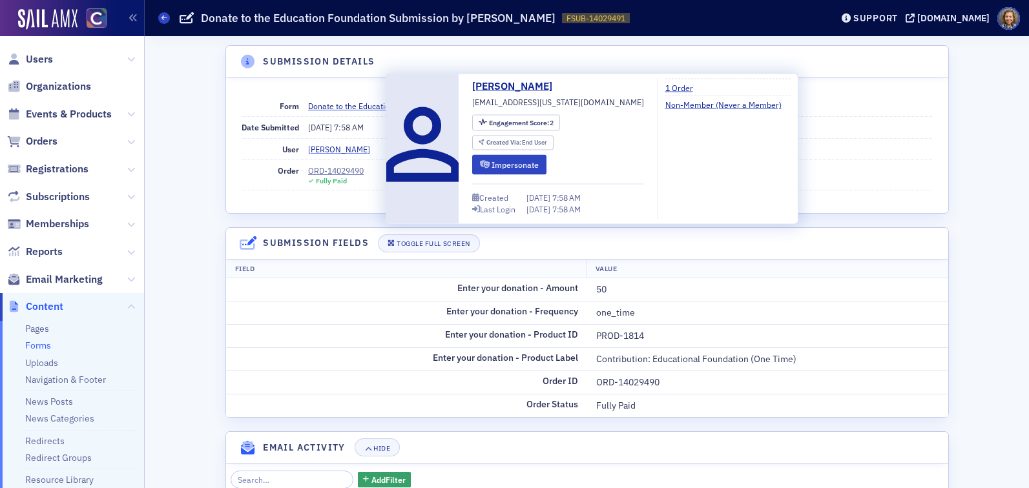  Describe the element at coordinates (65, 380) in the screenshot. I see `a: Navigation & Footer` at that location.